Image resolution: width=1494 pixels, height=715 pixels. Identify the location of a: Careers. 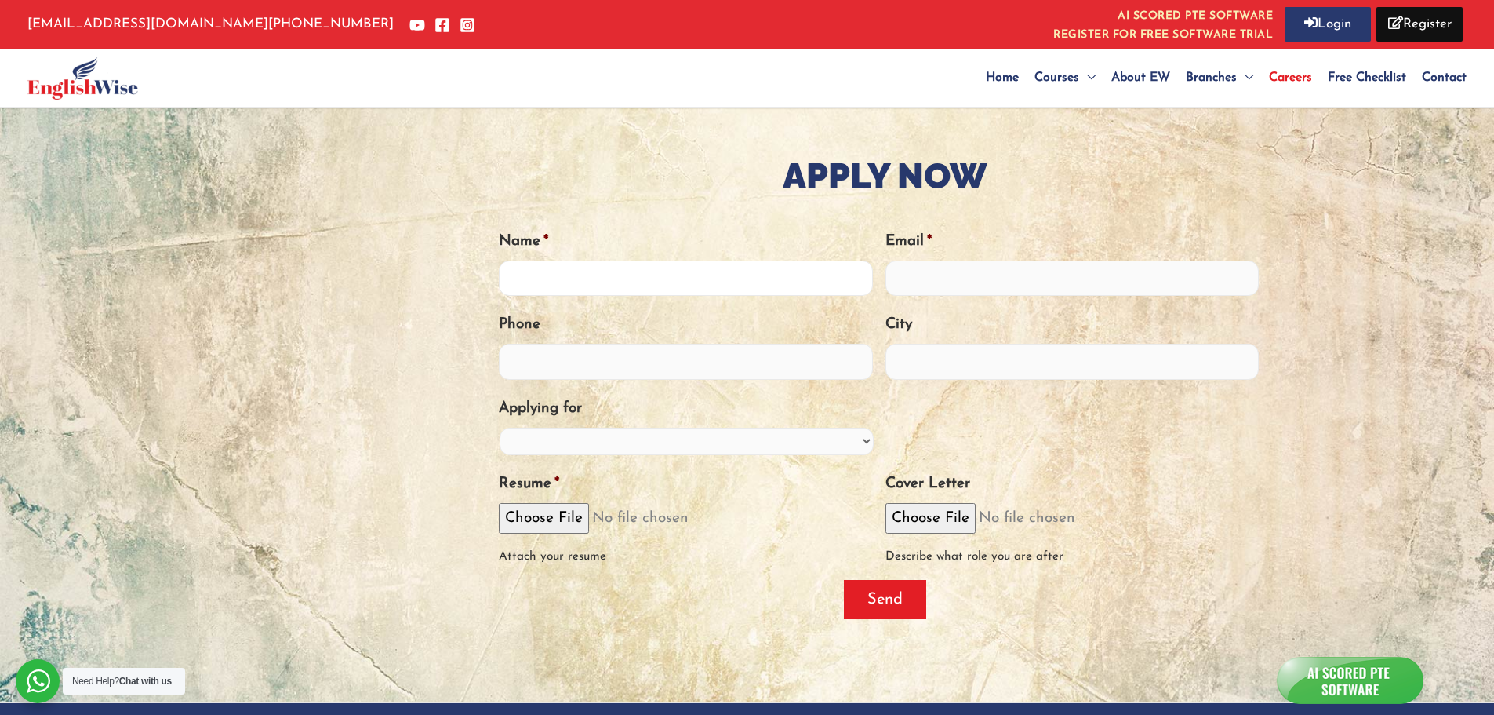
(1290, 78).